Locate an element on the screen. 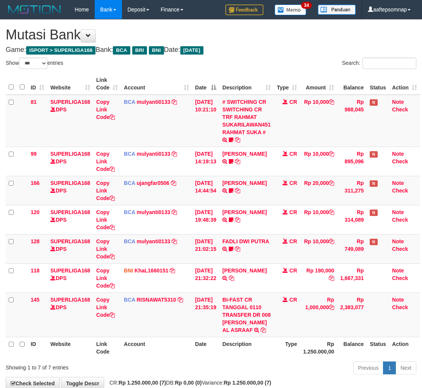 The width and height of the screenshot is (422, 388). label: Search: is located at coordinates (379, 63).